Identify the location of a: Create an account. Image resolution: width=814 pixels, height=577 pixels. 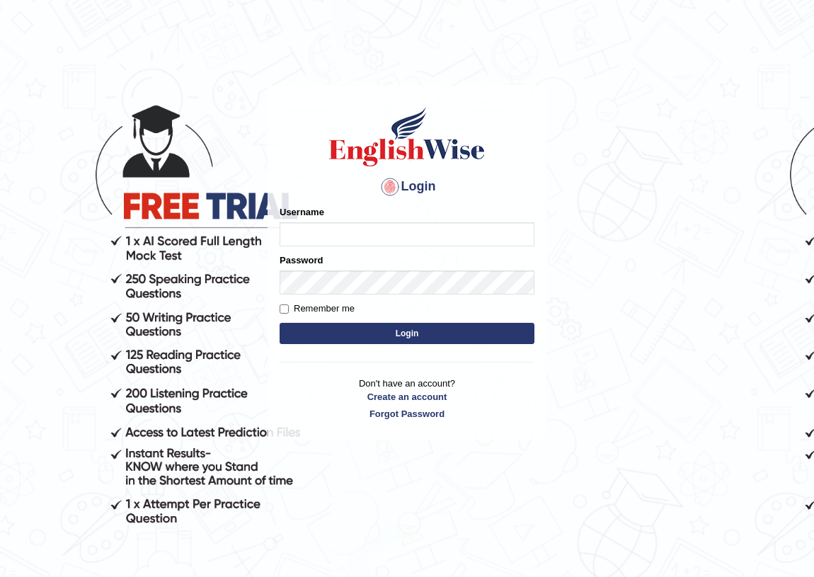
(407, 396).